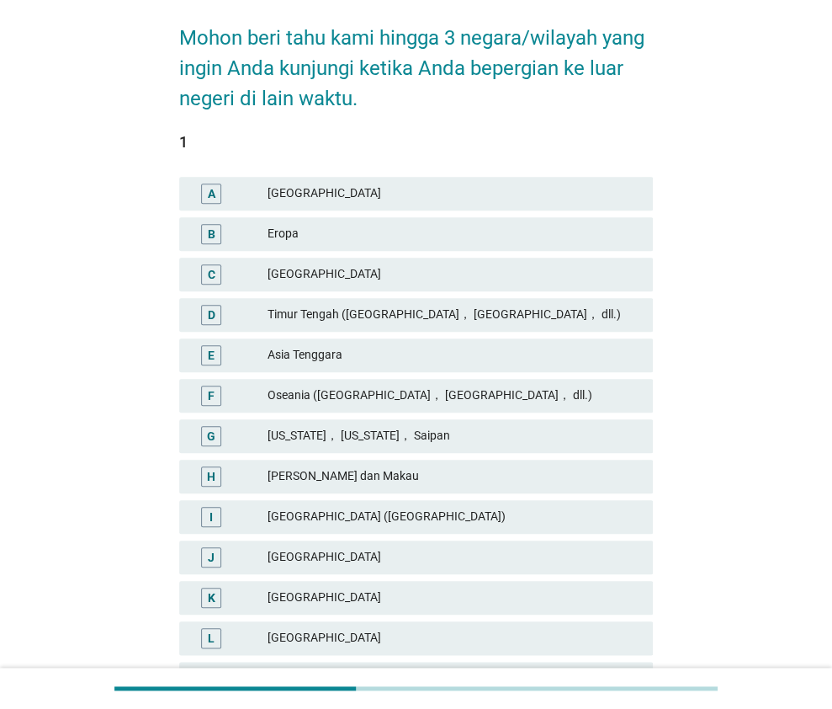  Describe the element at coordinates (211, 354) in the screenshot. I see `div: E` at that location.